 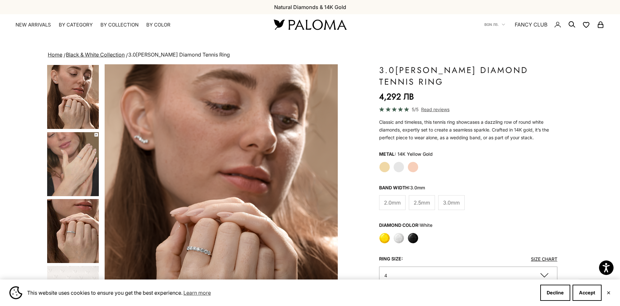 I want to click on legend: Diamond Color:, so click(x=406, y=225).